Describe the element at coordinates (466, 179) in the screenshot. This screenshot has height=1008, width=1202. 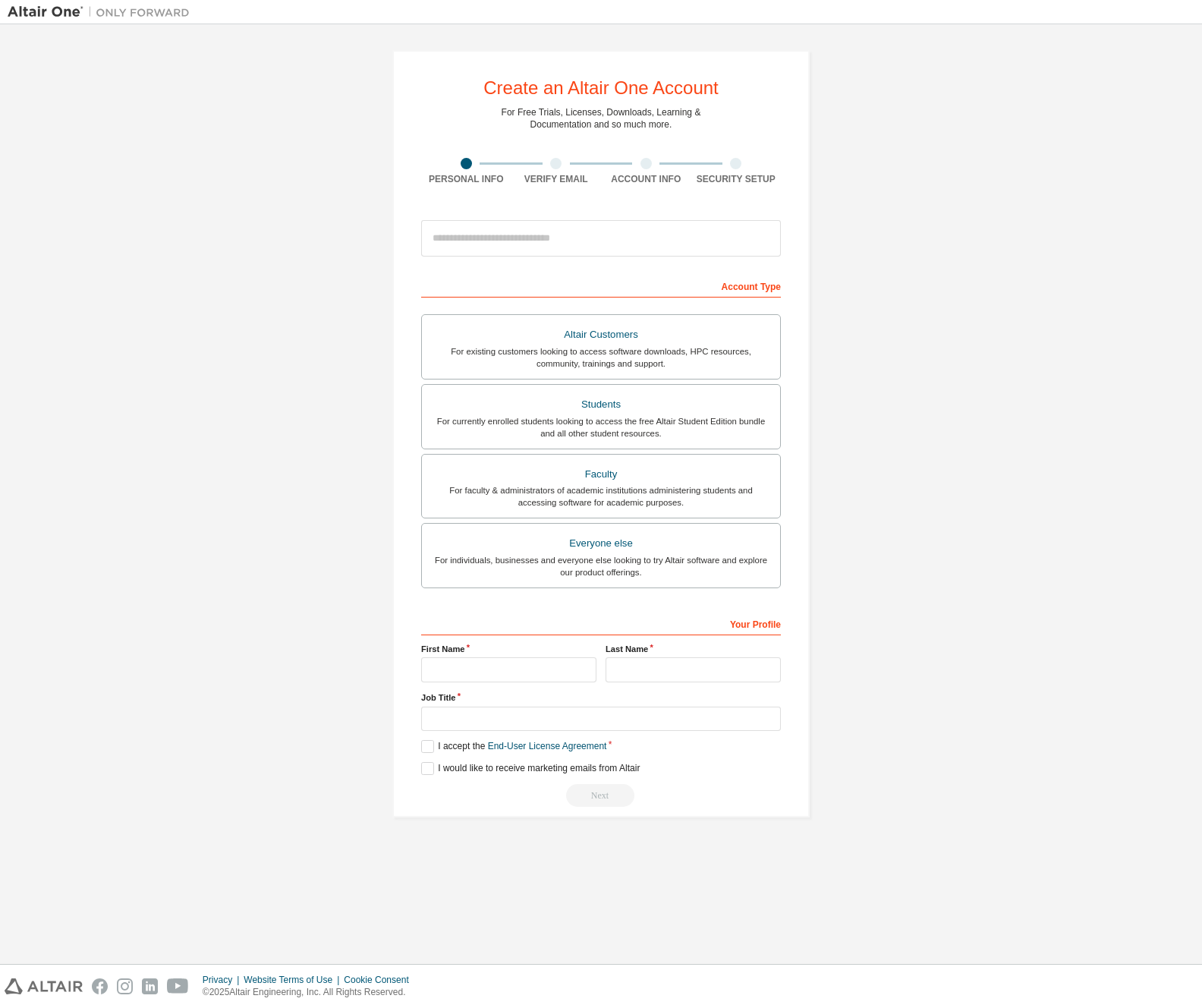
I see `div: Personal Info` at that location.